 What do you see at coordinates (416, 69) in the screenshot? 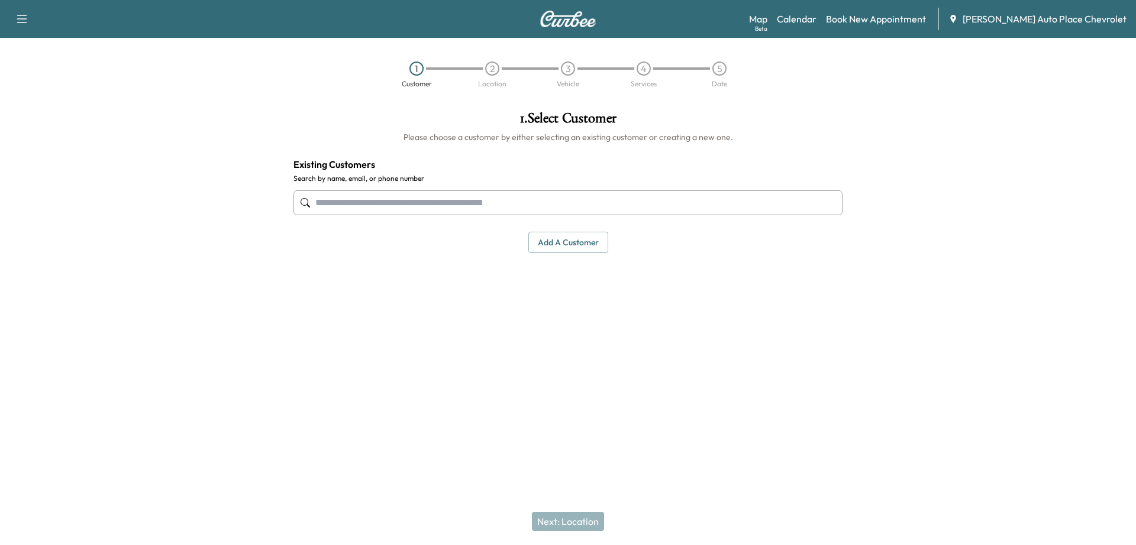
I see `div: 1` at bounding box center [416, 69].